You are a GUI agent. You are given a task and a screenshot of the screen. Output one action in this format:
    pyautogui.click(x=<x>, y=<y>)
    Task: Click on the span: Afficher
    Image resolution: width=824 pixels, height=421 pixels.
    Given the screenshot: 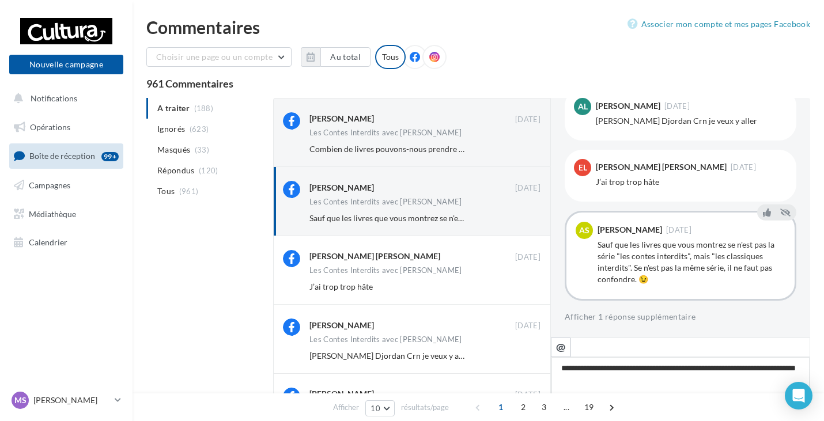 What is the action you would take?
    pyautogui.click(x=346, y=407)
    